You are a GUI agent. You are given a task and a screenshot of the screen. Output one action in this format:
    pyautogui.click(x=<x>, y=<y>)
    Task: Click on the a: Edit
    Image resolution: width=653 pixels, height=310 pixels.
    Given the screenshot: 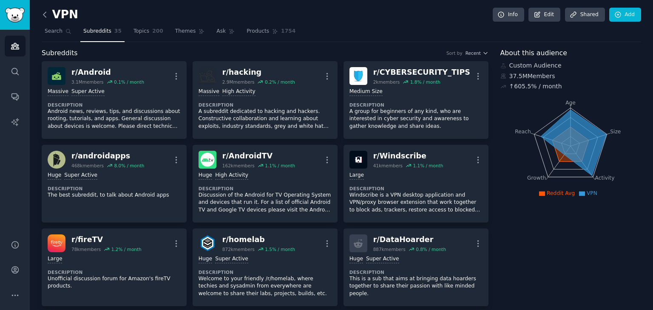 What is the action you would take?
    pyautogui.click(x=544, y=15)
    